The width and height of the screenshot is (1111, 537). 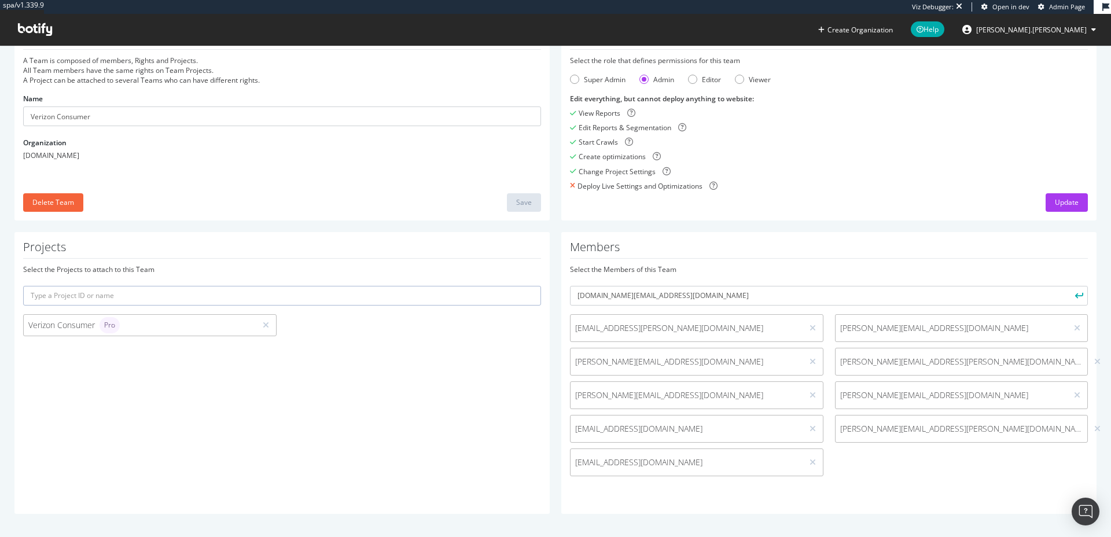 What do you see at coordinates (1066, 202) in the screenshot?
I see `div: Update` at bounding box center [1066, 202].